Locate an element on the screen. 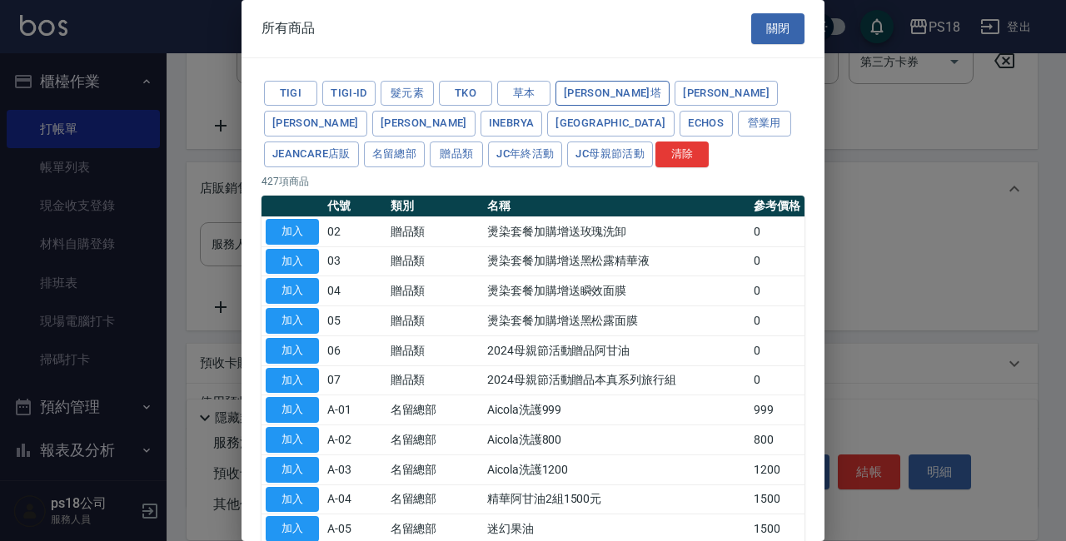  td: A-03 is located at coordinates (355, 470).